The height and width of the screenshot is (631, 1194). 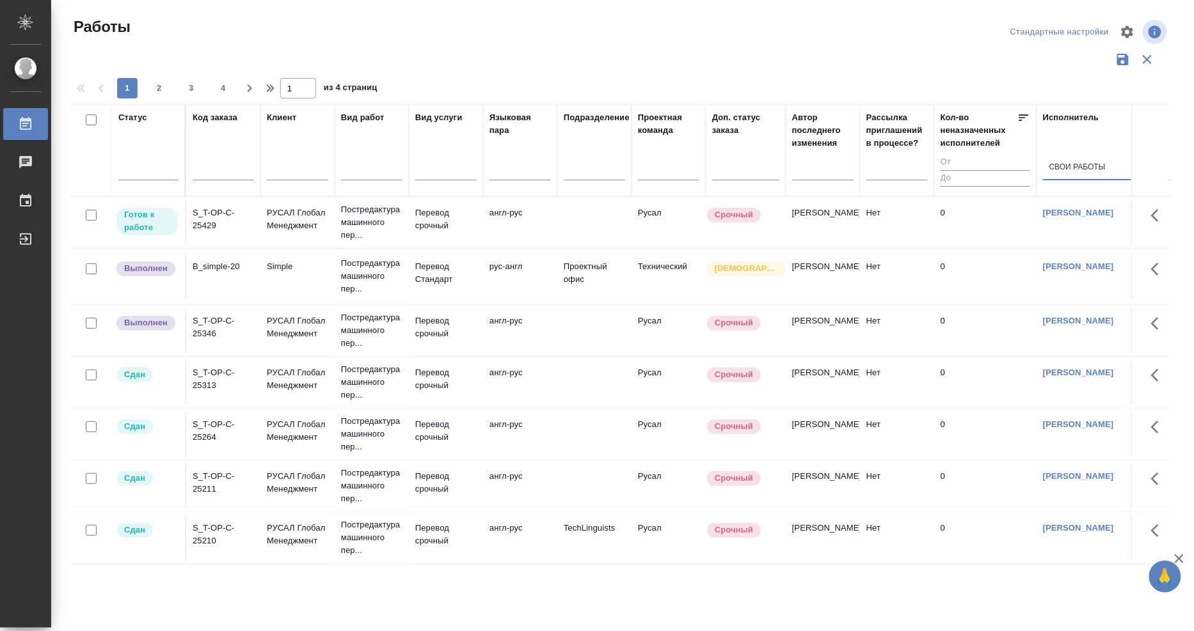 I want to click on div: Исполнитель может приступить к работе, so click(x=147, y=221).